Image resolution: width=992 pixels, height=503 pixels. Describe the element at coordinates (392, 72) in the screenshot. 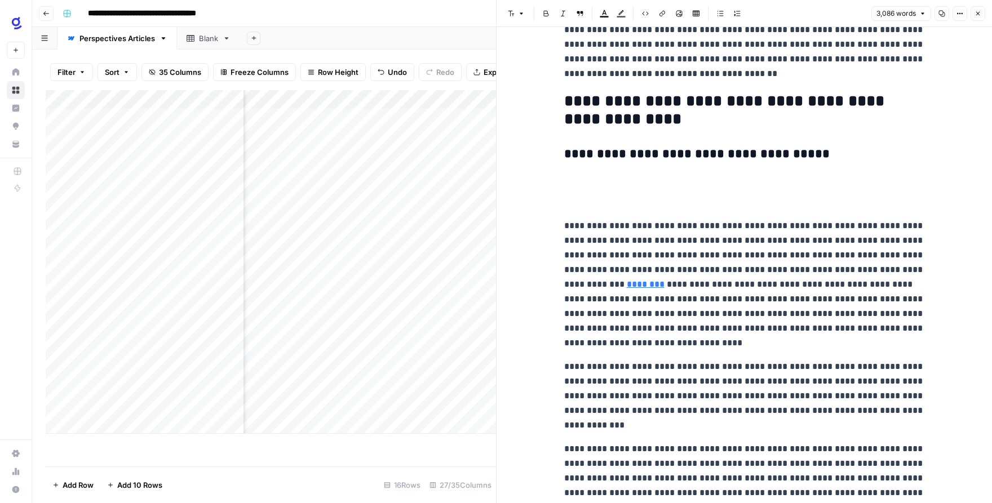

I see `button: Undo` at that location.